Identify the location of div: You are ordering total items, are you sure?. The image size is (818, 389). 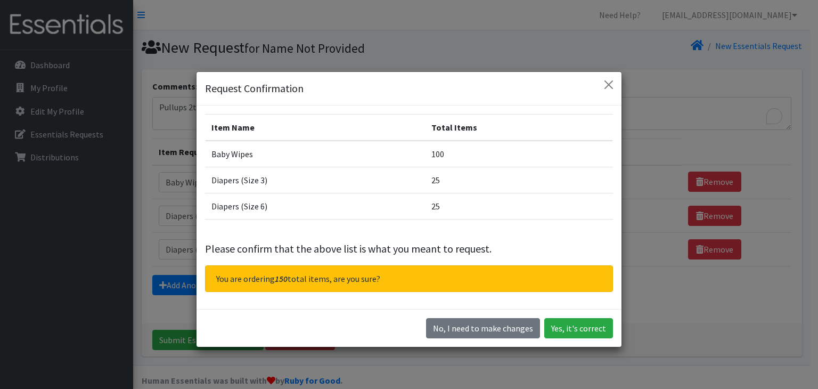
(409, 279).